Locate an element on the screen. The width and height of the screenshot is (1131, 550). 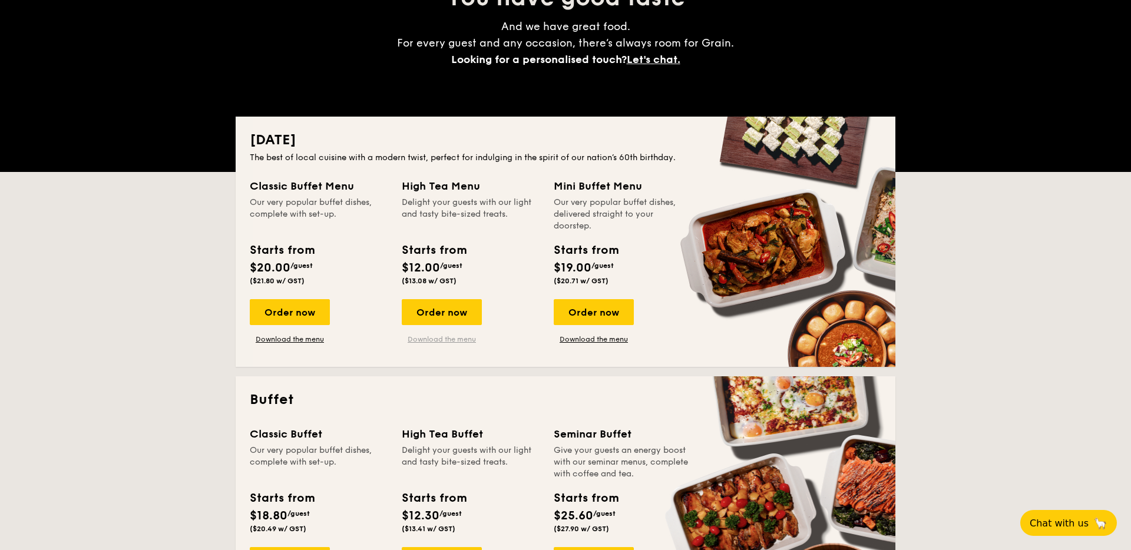
span: ($21.80 w/ GST) is located at coordinates (277, 281).